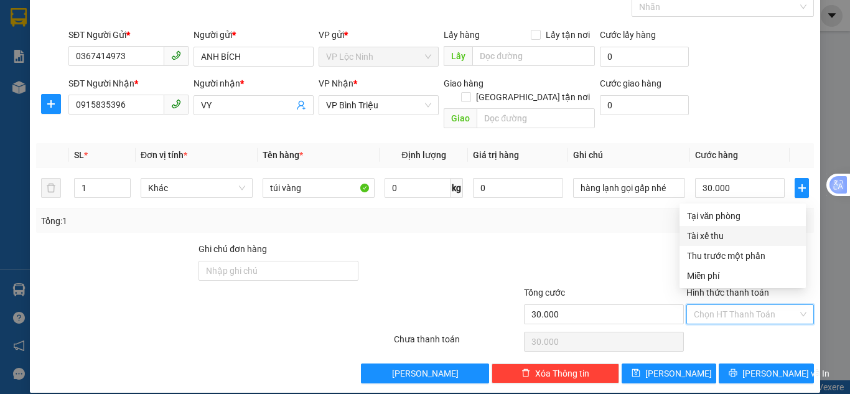 Image resolution: width=850 pixels, height=394 pixels. I want to click on button: deleteXóa Thông tin, so click(555, 373).